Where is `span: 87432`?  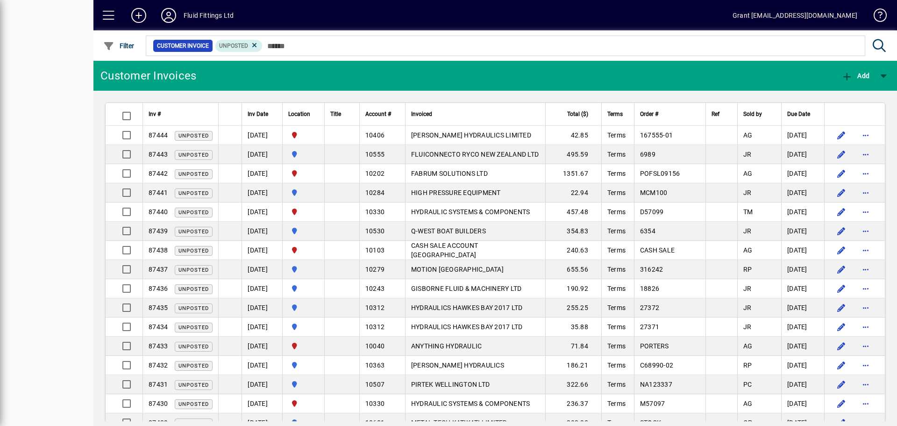
span: 87432 is located at coordinates (158, 365).